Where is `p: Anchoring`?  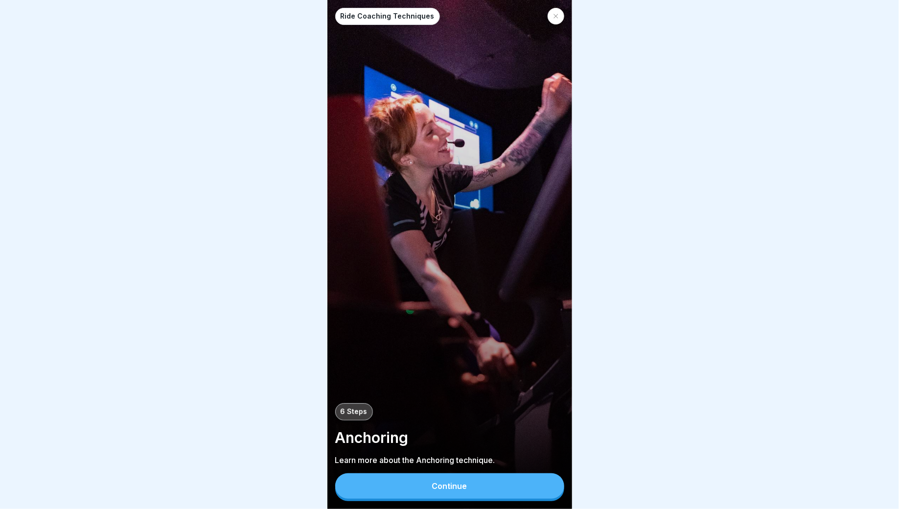
p: Anchoring is located at coordinates (450, 437).